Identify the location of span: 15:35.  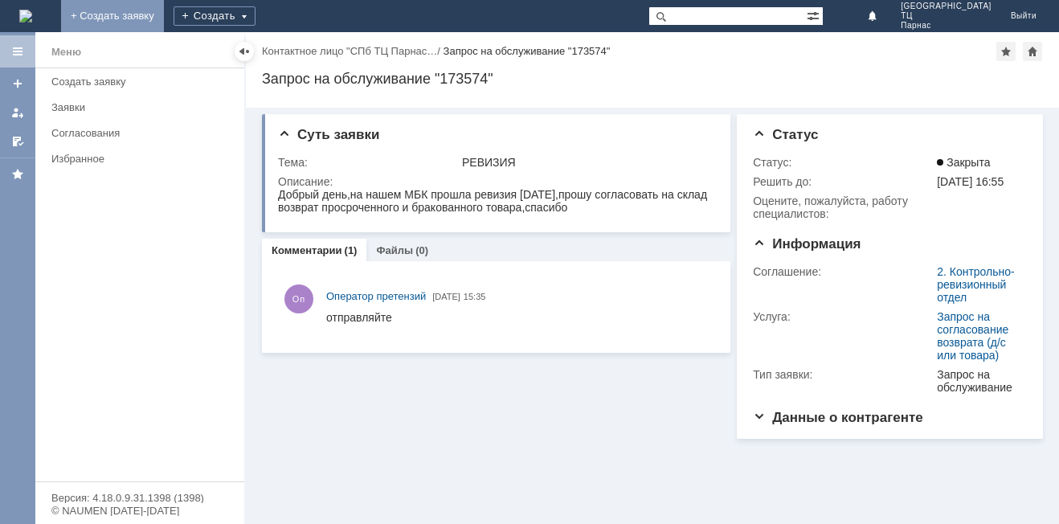
(475, 296).